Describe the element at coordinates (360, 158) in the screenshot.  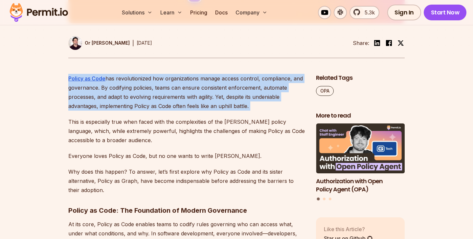
I see `li: 1 of 3` at that location.